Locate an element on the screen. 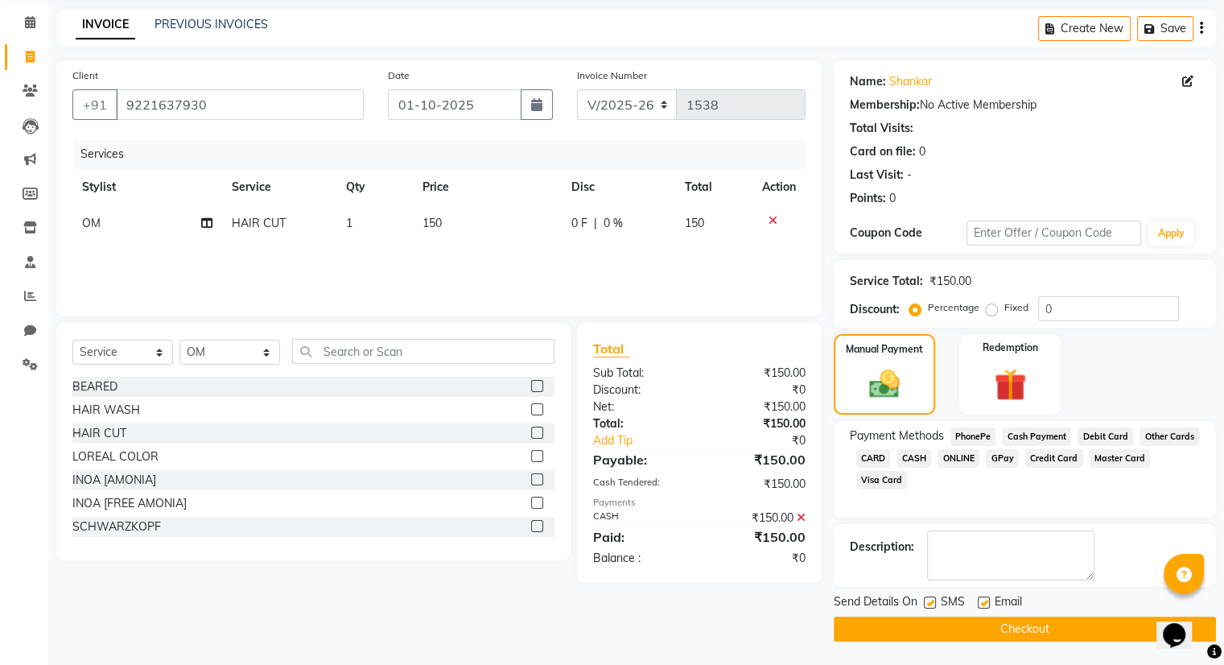  div: Sub Total: is located at coordinates (640, 373).